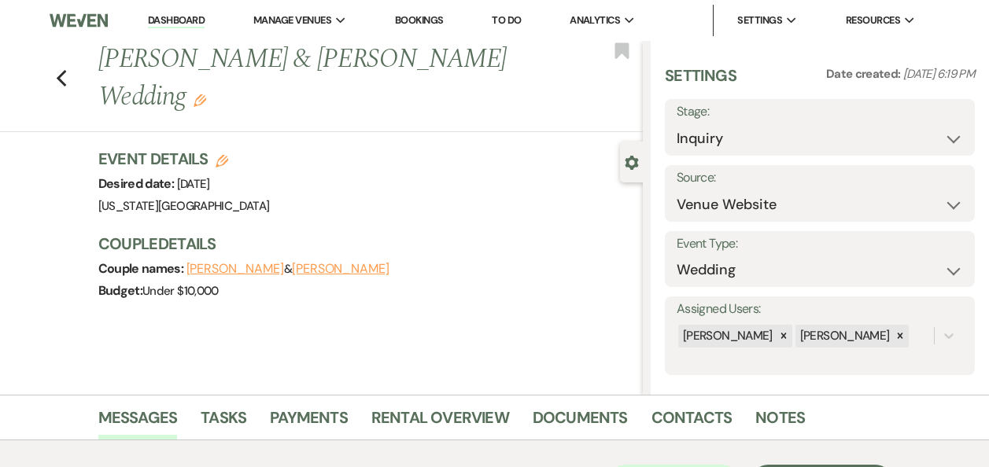 The image size is (989, 467). What do you see at coordinates (506, 20) in the screenshot?
I see `a: To Do` at bounding box center [506, 20].